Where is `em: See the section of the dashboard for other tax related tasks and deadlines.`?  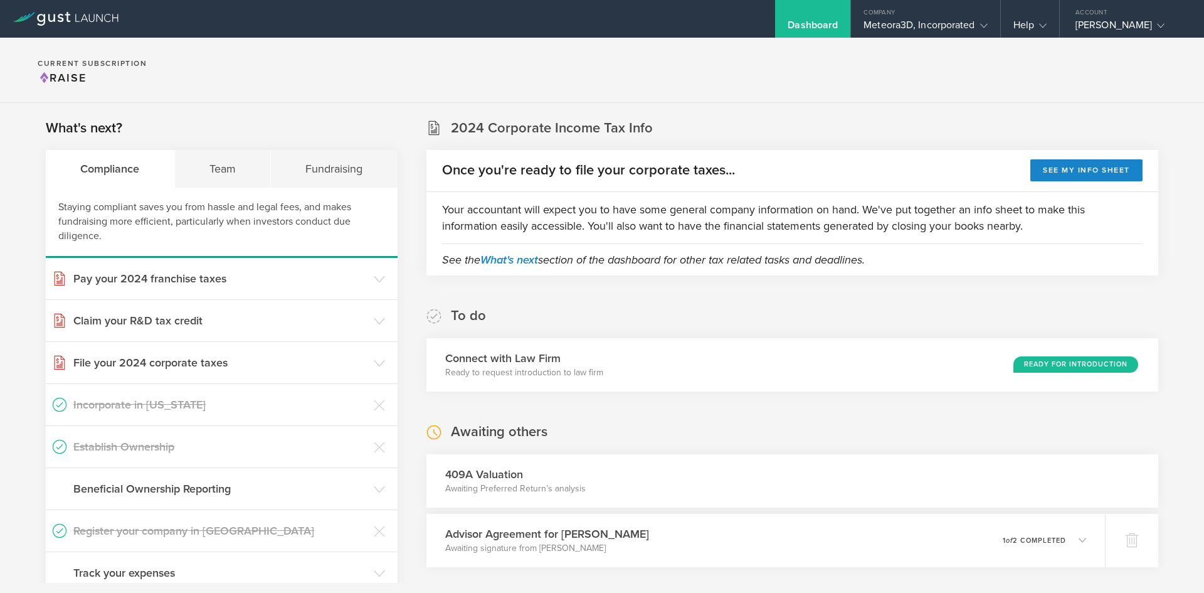
em: See the section of the dashboard for other tax related tasks and deadlines. is located at coordinates (653, 260).